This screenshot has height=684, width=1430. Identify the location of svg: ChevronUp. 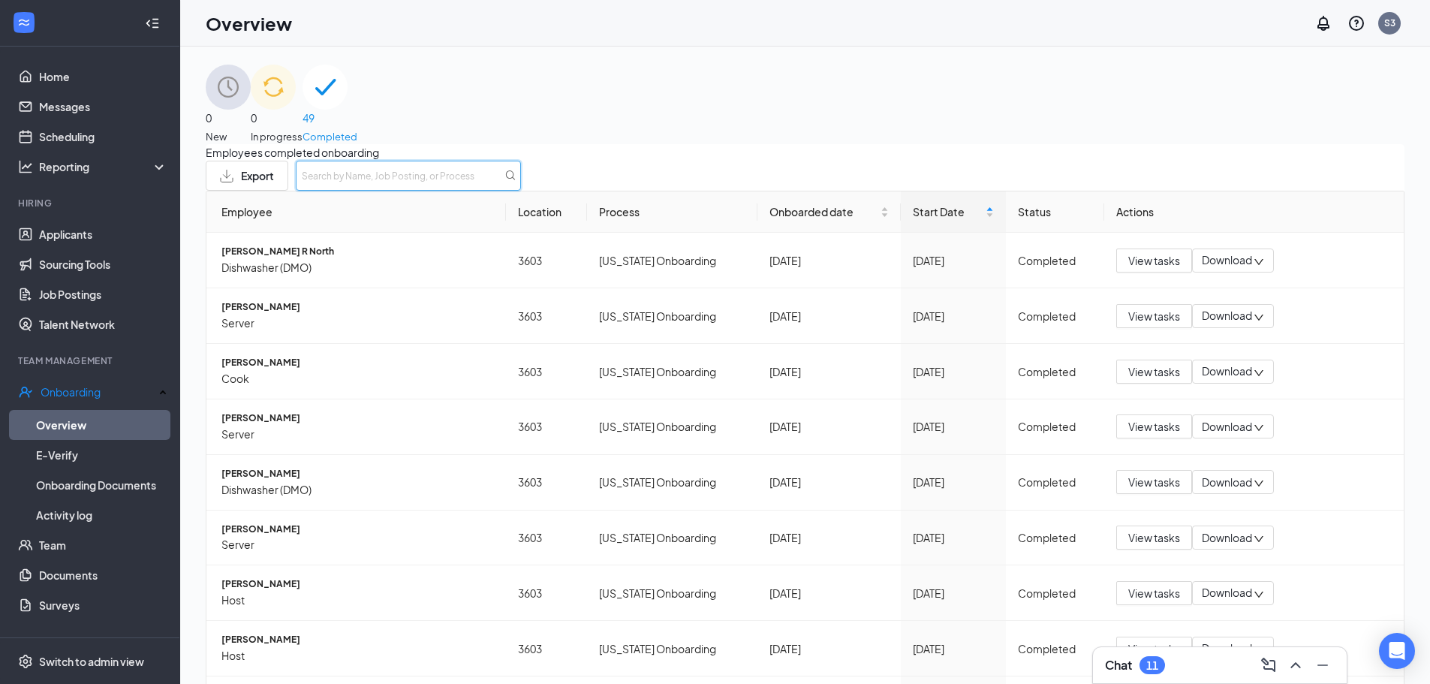
(1296, 665).